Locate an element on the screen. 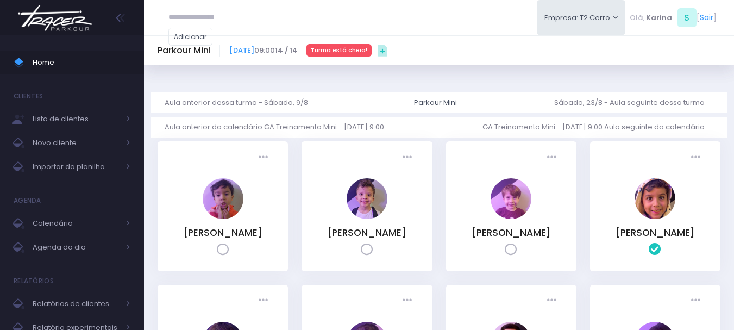 The image size is (734, 330). span: Novo cliente is located at coordinates (76, 143).